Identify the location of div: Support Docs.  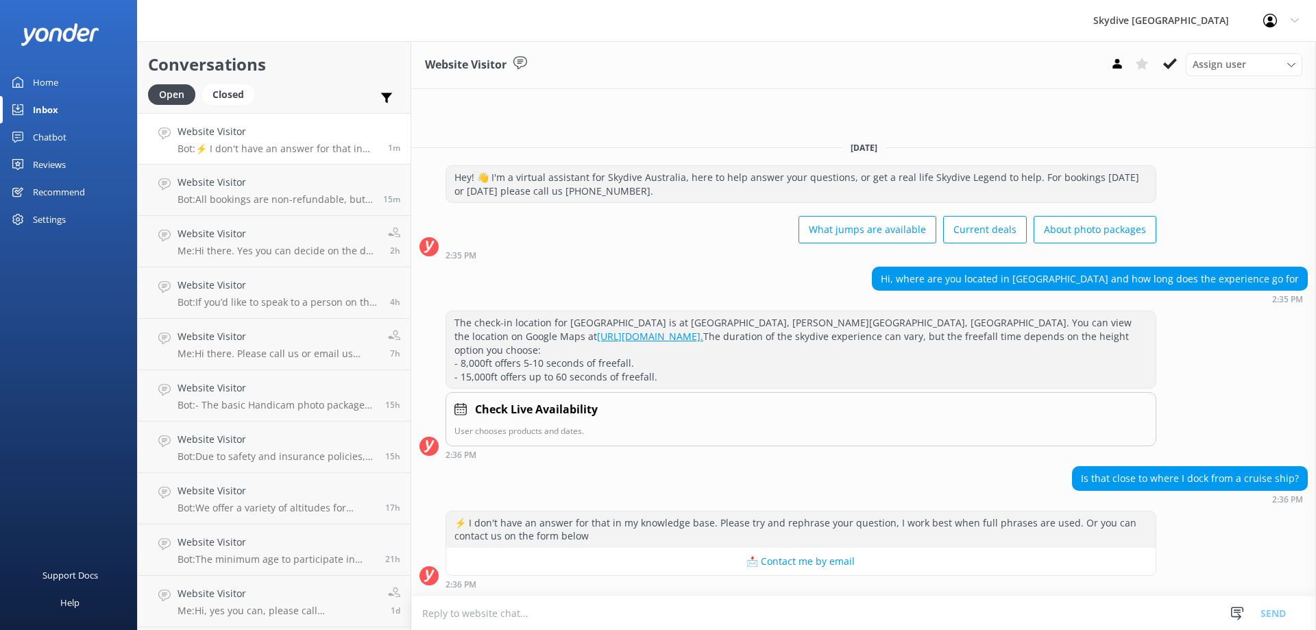
(70, 575).